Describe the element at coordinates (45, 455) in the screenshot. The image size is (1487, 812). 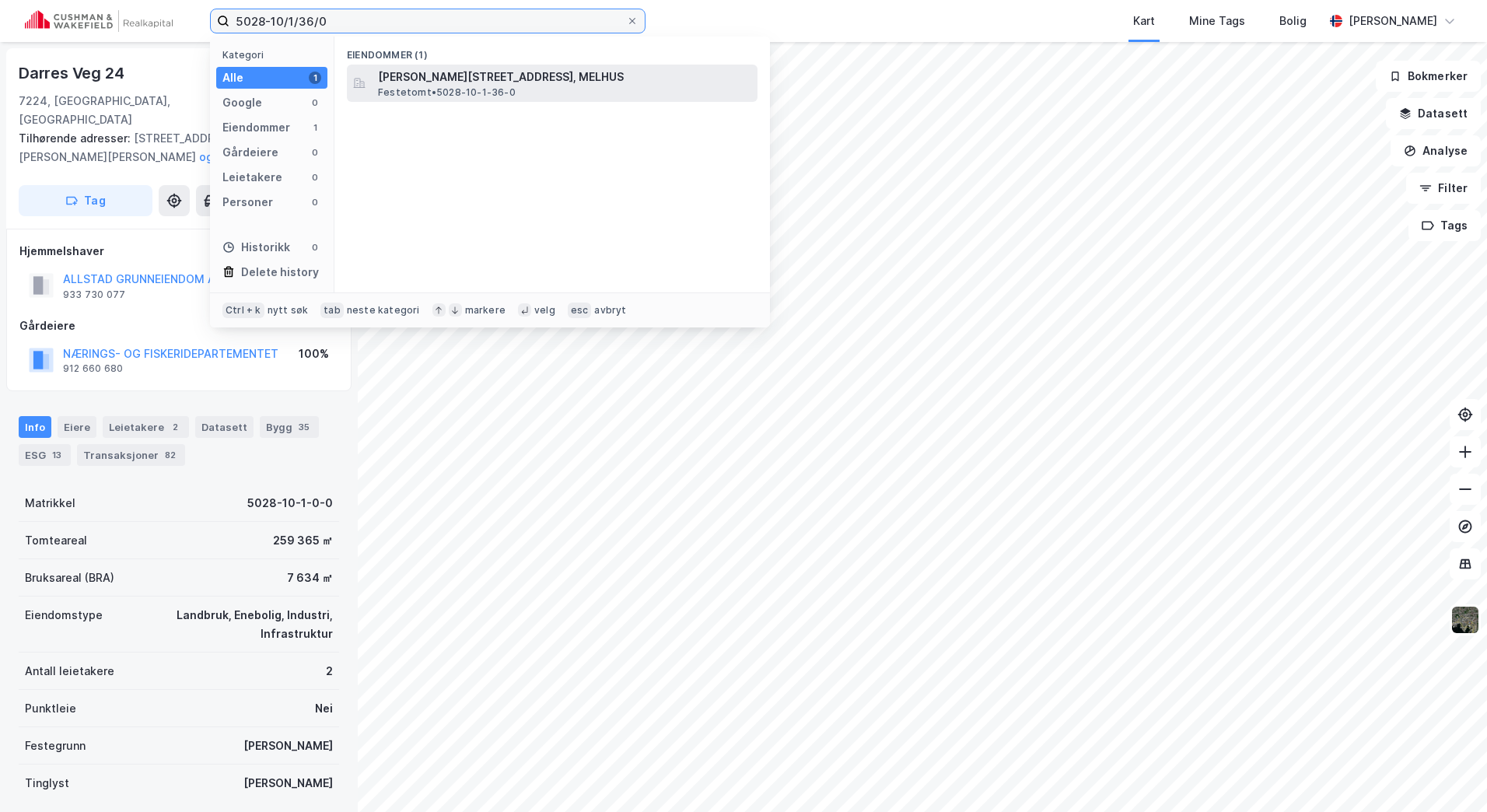
I see `div: ESG` at that location.